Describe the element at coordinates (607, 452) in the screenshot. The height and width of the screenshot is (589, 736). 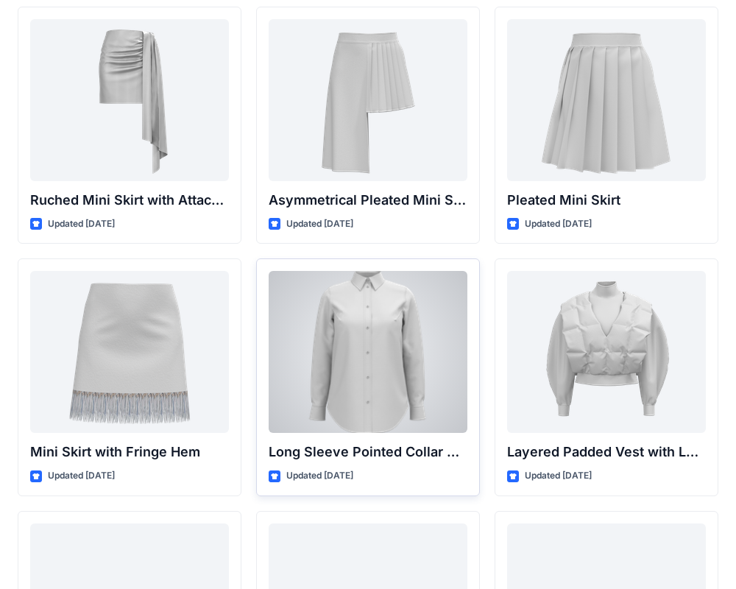
I see `p: Layered Padded Vest with Long Sleeve Top` at that location.